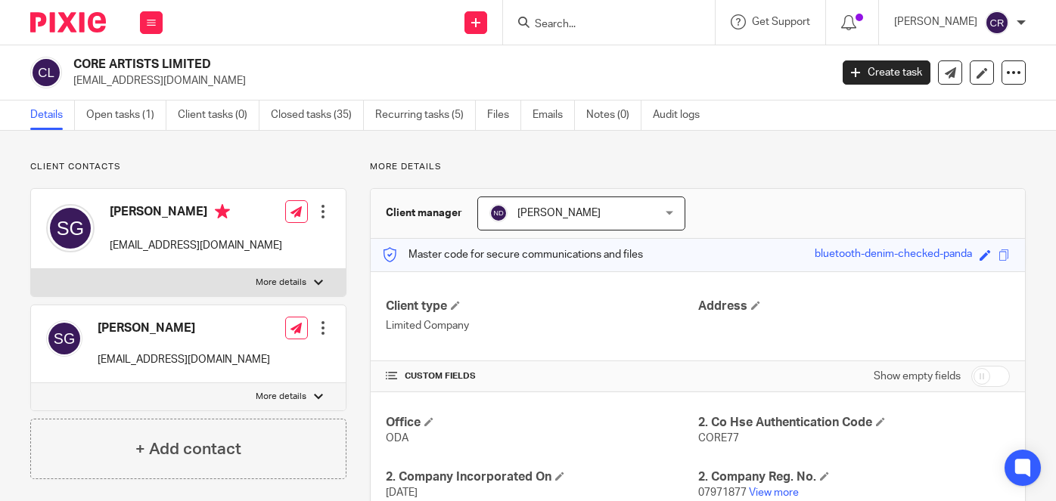  Describe the element at coordinates (722, 493) in the screenshot. I see `span: 07971877` at that location.